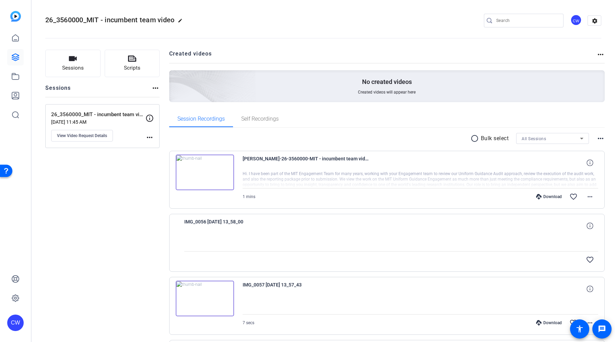 This screenshot has width=615, height=342. Describe the element at coordinates (73, 63) in the screenshot. I see `button: Sessions` at that location.